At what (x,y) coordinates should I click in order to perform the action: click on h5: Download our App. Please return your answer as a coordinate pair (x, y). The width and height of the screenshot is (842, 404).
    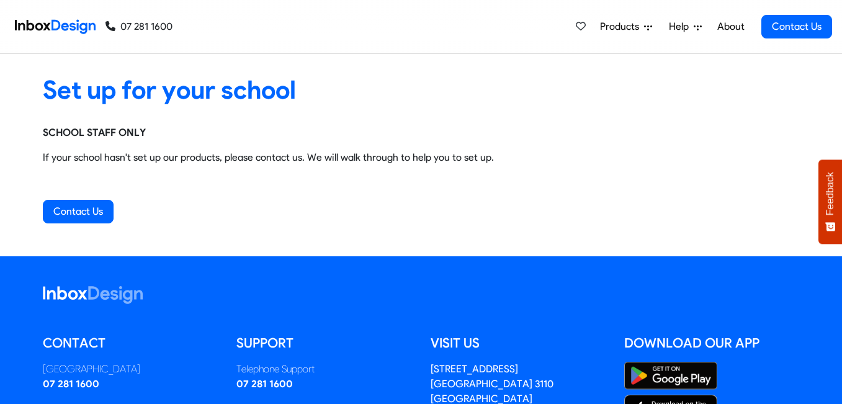
    Looking at the image, I should click on (711, 343).